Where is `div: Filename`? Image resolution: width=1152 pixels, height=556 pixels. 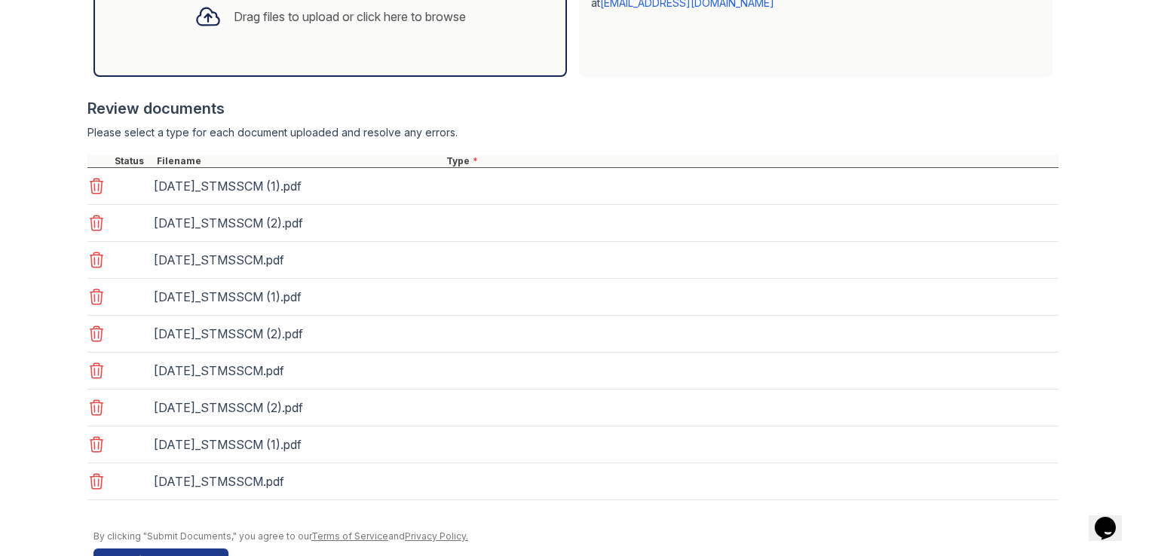 div: Filename is located at coordinates (298, 161).